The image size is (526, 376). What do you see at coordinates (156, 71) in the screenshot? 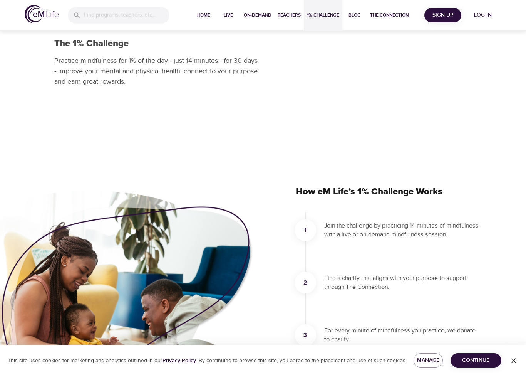
I see `p: Practice mindfulness for 1% of the day - just 14 minutes - for 30 days - Improve your mental and ...` at bounding box center [156, 71].